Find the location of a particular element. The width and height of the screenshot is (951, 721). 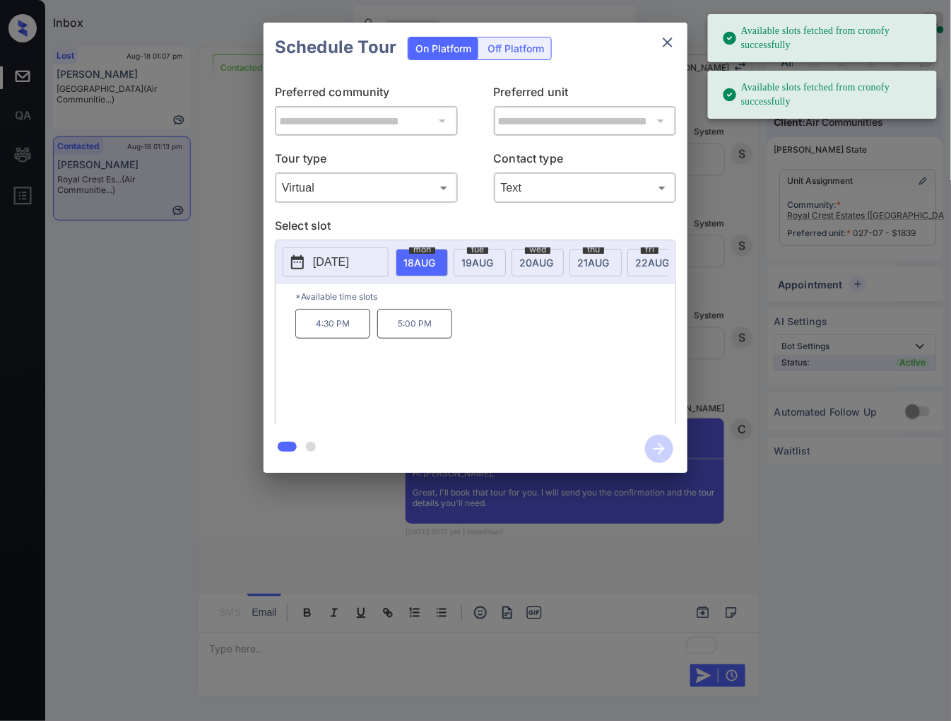

span: wed is located at coordinates (538, 250).